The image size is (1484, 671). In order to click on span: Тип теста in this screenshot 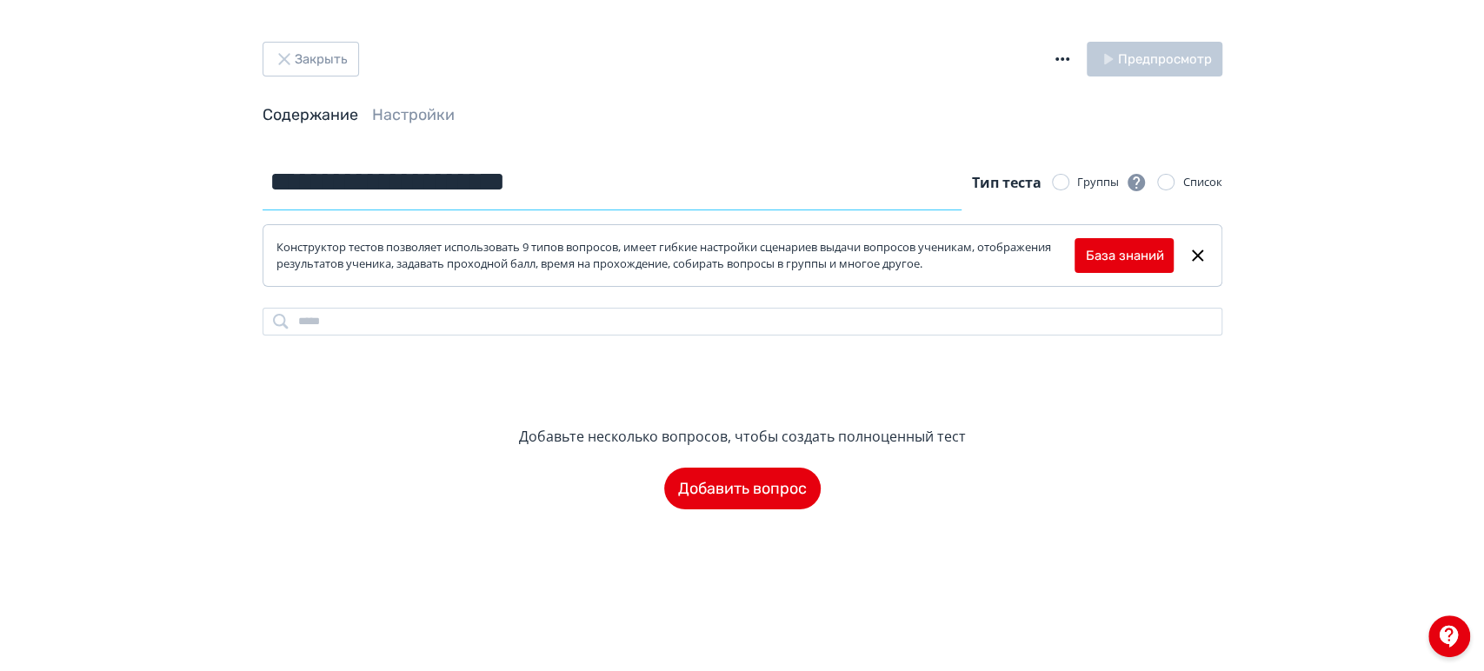, I will do `click(1006, 183)`.